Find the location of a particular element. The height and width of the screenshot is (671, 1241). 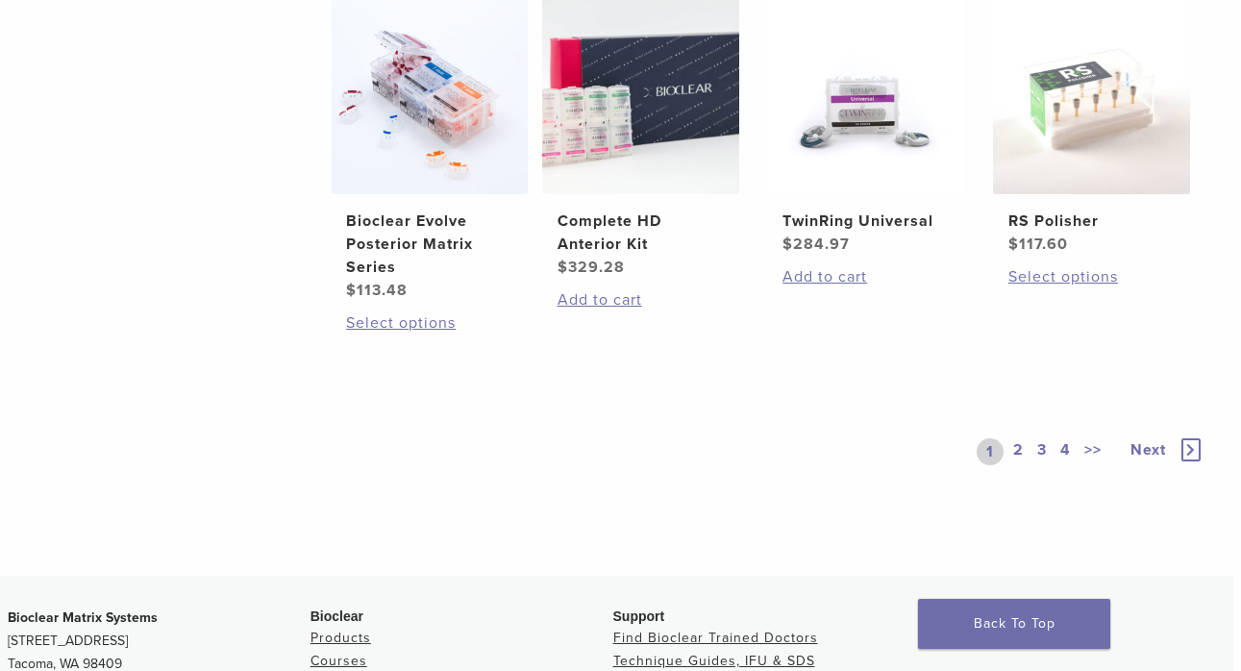

h2: TwinRing Universal is located at coordinates (866, 221).